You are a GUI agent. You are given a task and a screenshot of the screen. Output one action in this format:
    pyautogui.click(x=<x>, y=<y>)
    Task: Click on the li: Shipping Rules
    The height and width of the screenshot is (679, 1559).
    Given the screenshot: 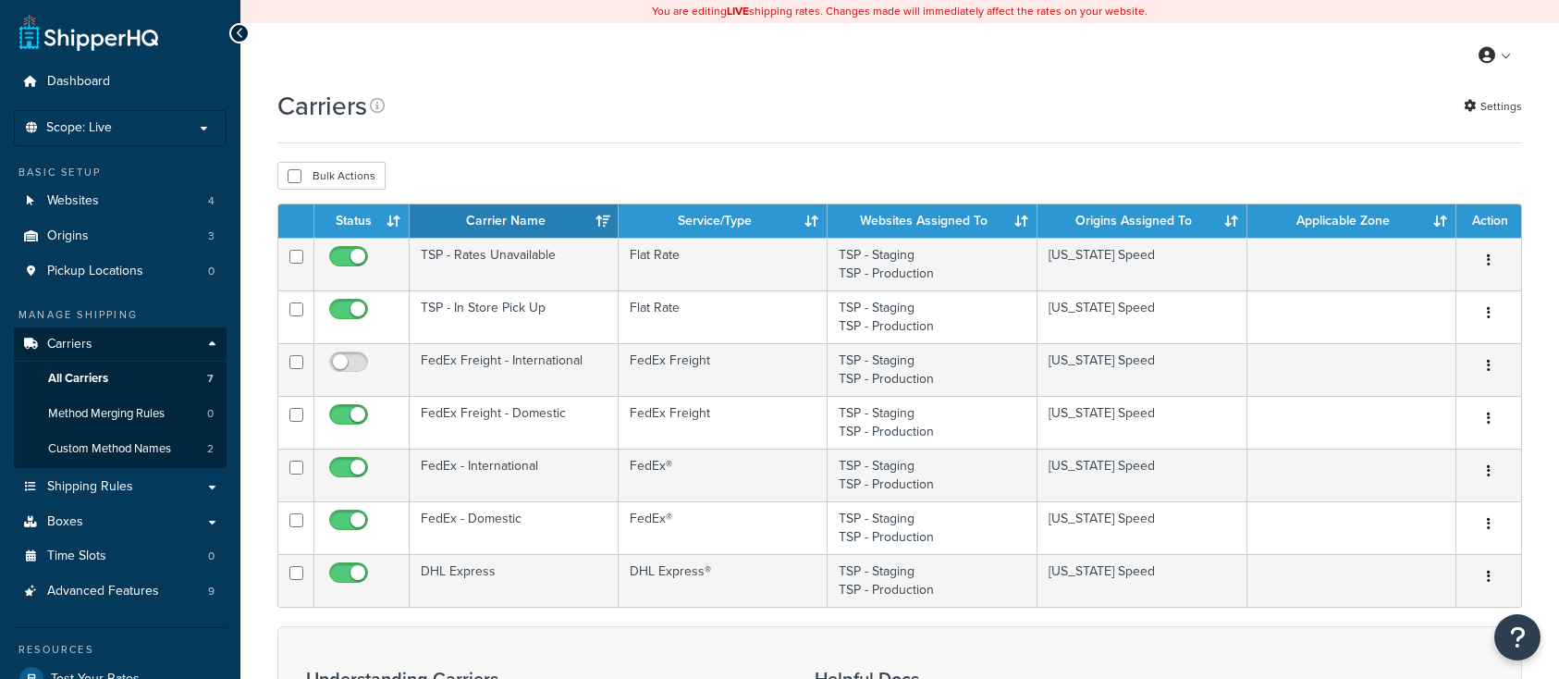 What is the action you would take?
    pyautogui.click(x=120, y=486)
    